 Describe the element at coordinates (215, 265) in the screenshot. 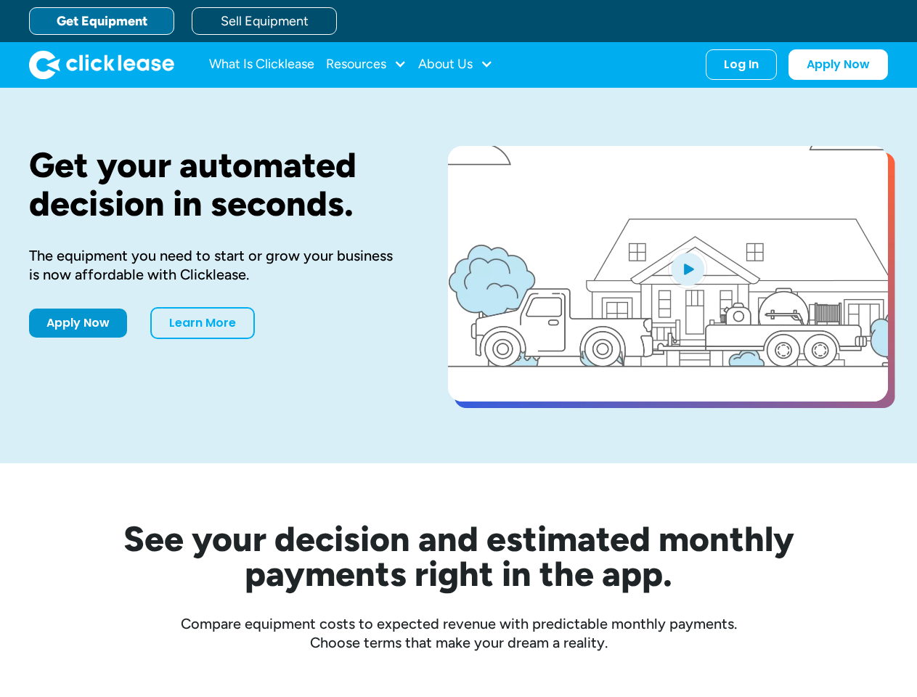

I see `div: The equipment you need to start or grow your business is now affordable with Clicklease.` at that location.